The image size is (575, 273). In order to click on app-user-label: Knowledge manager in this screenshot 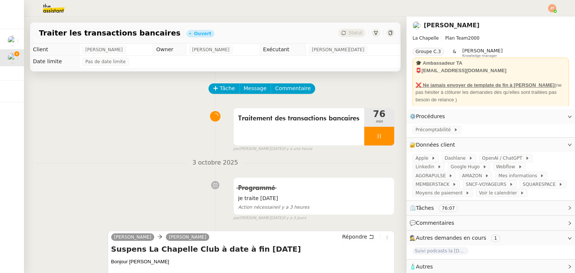, I will do `click(482, 53)`.